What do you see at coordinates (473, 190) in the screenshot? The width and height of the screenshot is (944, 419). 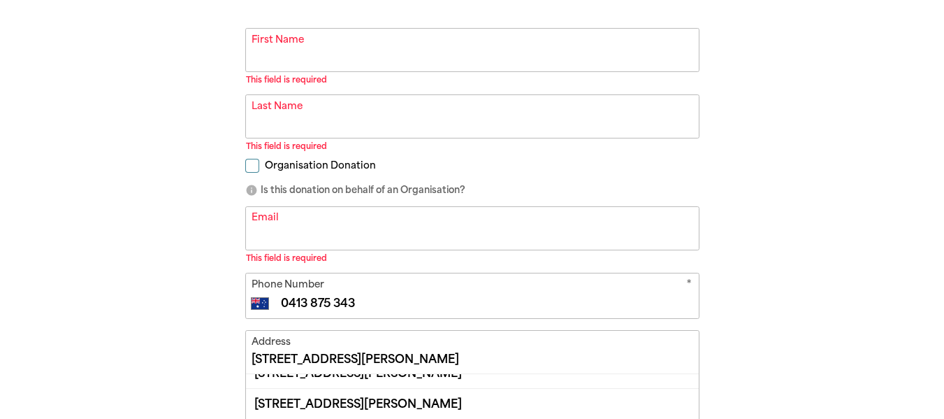 I see `p: Is this donation on behalf of an Organisation?` at bounding box center [473, 190].